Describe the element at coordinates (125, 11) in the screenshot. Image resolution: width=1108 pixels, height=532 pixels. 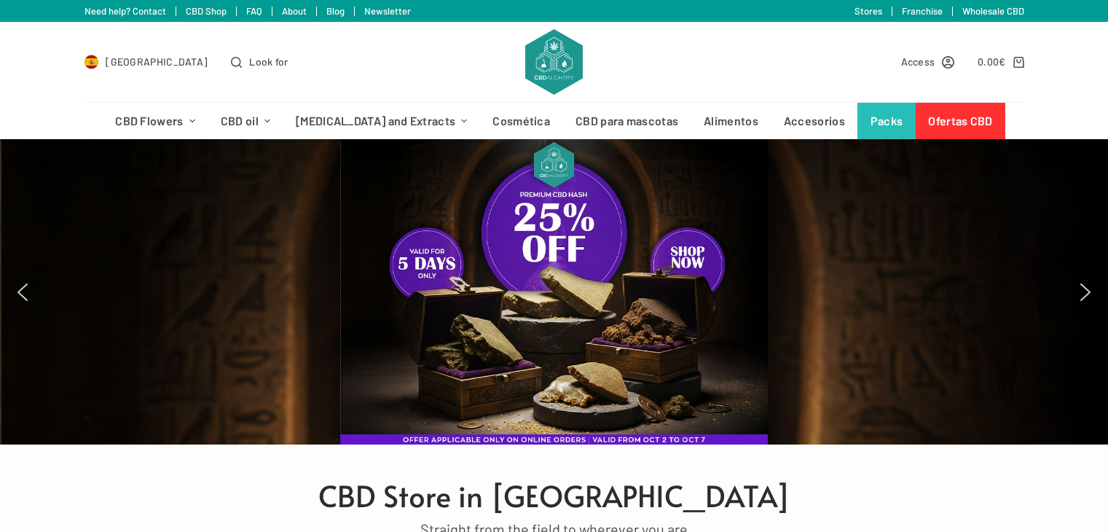
I see `font: Need help? Contact` at that location.